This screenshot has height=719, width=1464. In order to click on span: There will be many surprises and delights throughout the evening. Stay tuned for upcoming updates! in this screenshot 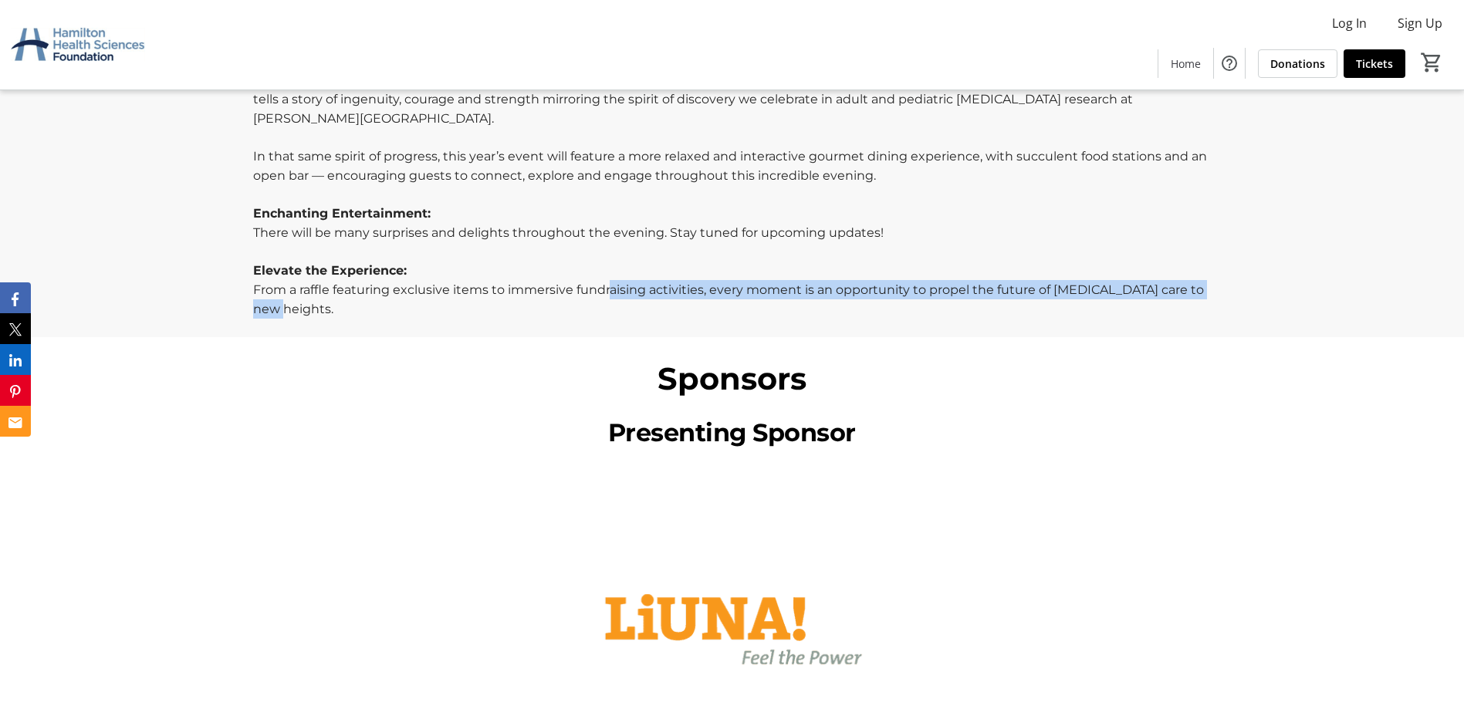, I will do `click(568, 232)`.